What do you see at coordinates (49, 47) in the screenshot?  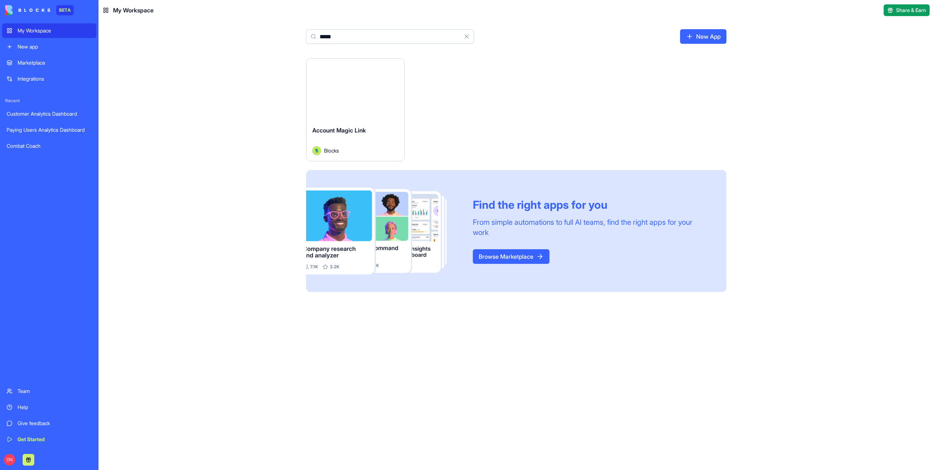 I see `a: New app` at bounding box center [49, 47].